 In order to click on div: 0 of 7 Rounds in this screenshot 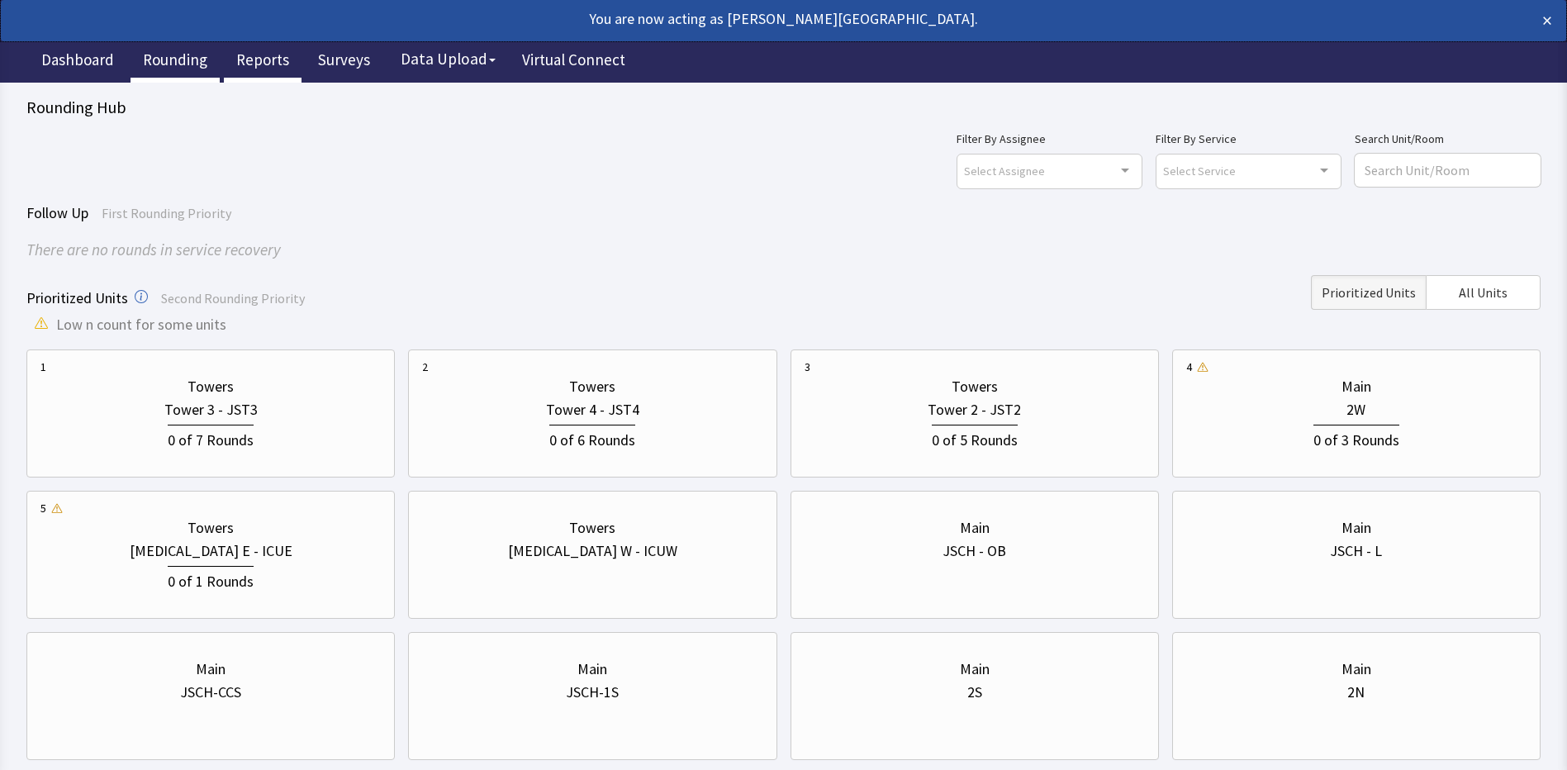, I will do `click(211, 438)`.